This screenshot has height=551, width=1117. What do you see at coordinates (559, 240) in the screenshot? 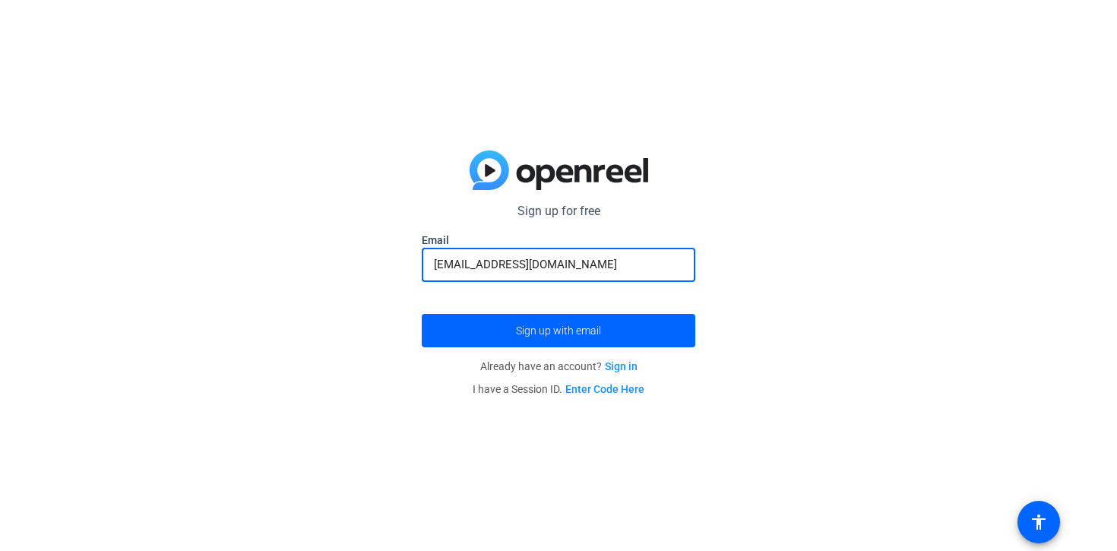
I see `label: Email` at bounding box center [559, 240].